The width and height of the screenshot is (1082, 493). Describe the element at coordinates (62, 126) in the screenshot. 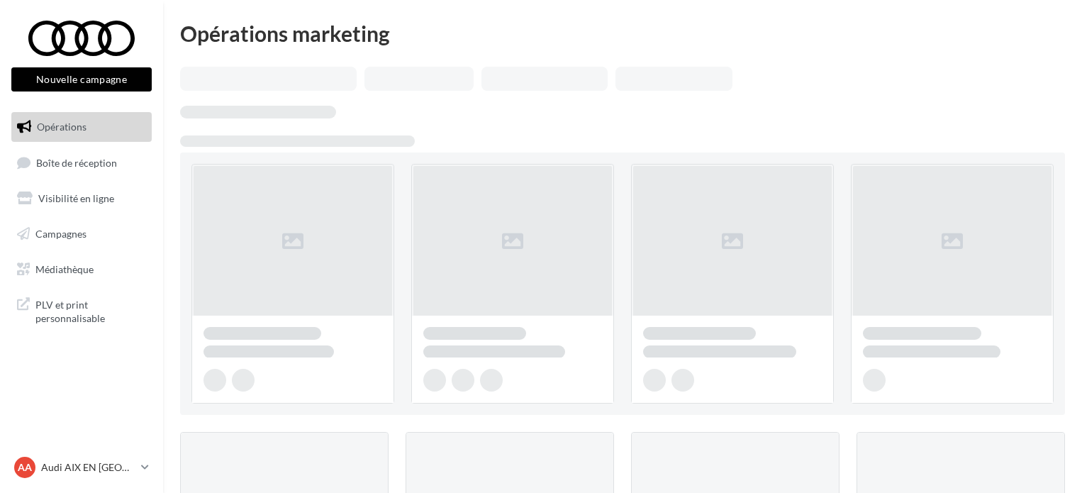

I see `span: Opérations` at that location.